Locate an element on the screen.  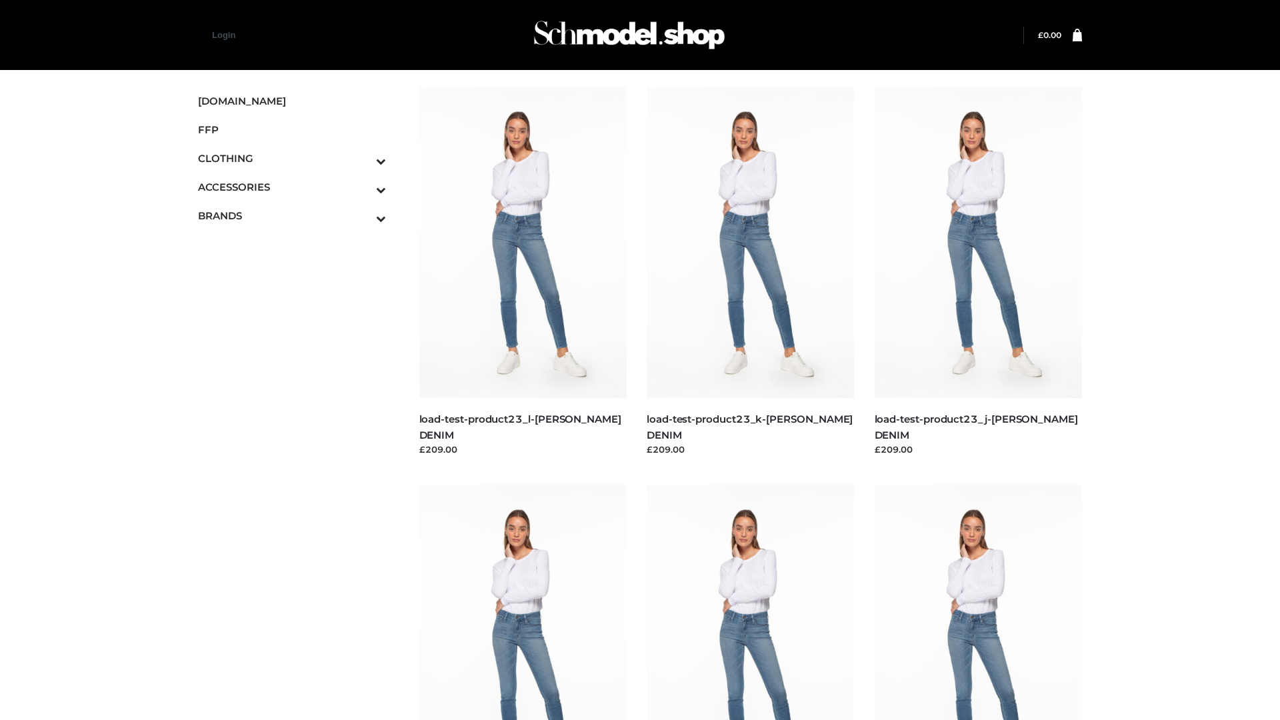
a: £0.00 is located at coordinates (1049, 35).